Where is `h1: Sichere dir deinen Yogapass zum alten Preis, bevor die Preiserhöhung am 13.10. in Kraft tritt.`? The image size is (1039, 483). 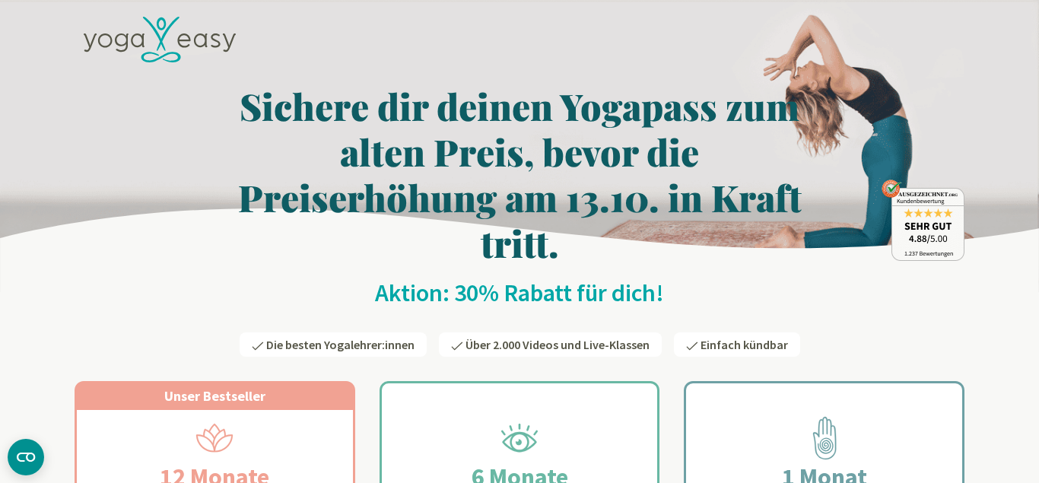 h1: Sichere dir deinen Yogapass zum alten Preis, bevor die Preiserhöhung am 13.10. in Kraft tritt. is located at coordinates (520, 174).